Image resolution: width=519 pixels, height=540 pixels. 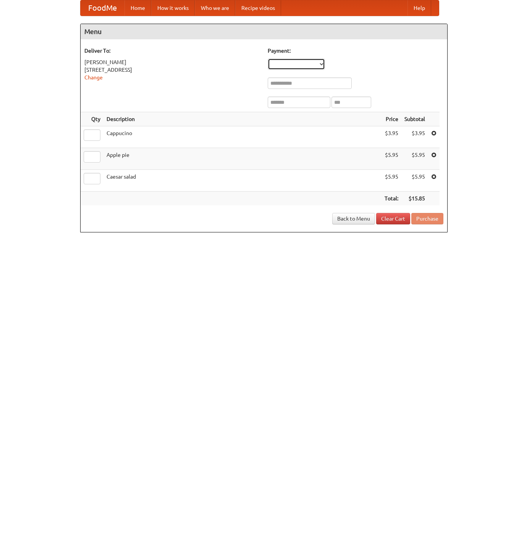 What do you see at coordinates (173, 8) in the screenshot?
I see `a: How it works` at bounding box center [173, 8].